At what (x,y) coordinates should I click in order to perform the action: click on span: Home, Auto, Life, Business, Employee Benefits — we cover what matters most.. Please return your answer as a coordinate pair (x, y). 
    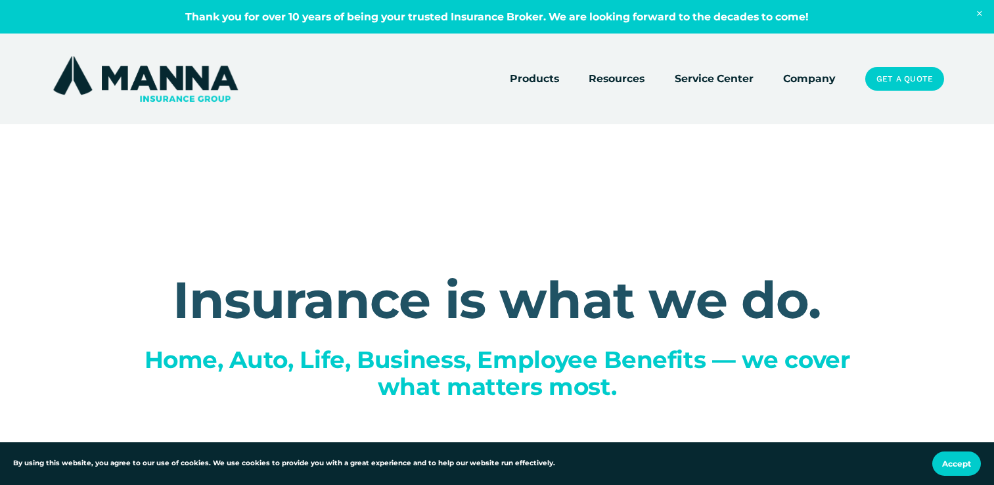
    Looking at the image, I should click on (500, 372).